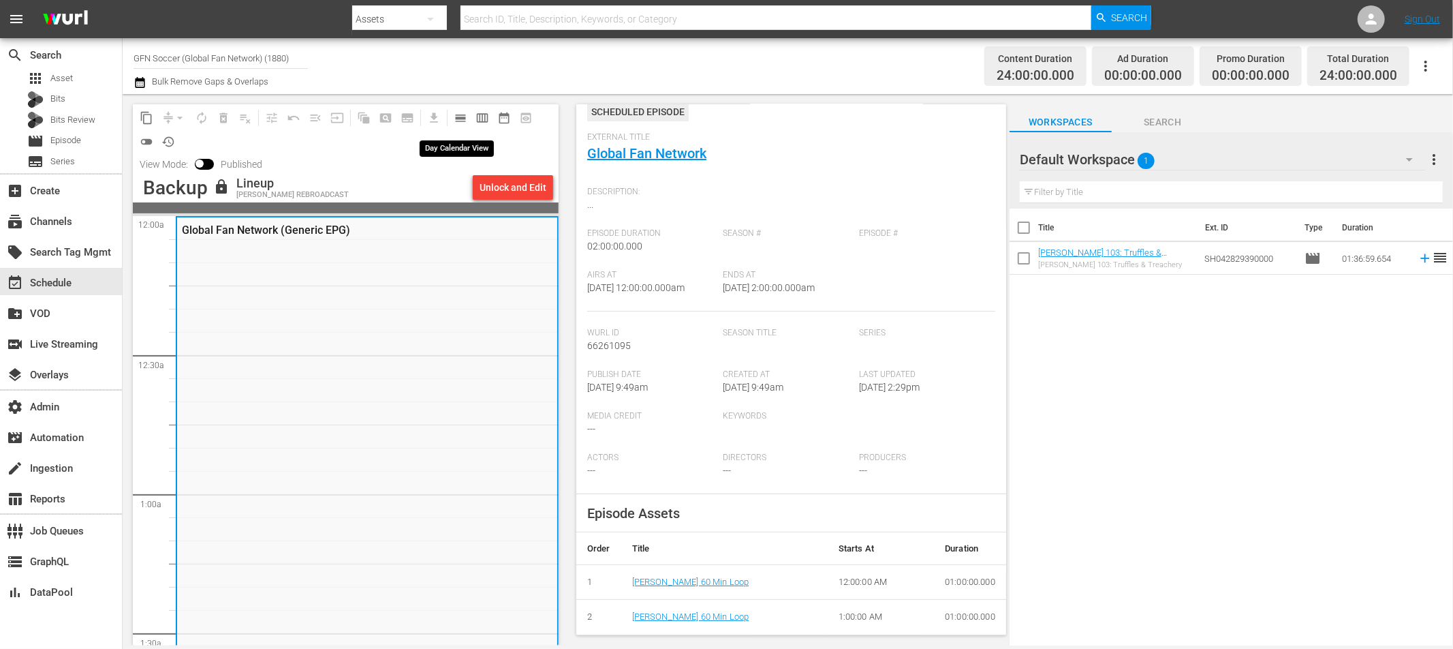 This screenshot has height=649, width=1453. I want to click on span: External Title, so click(788, 138).